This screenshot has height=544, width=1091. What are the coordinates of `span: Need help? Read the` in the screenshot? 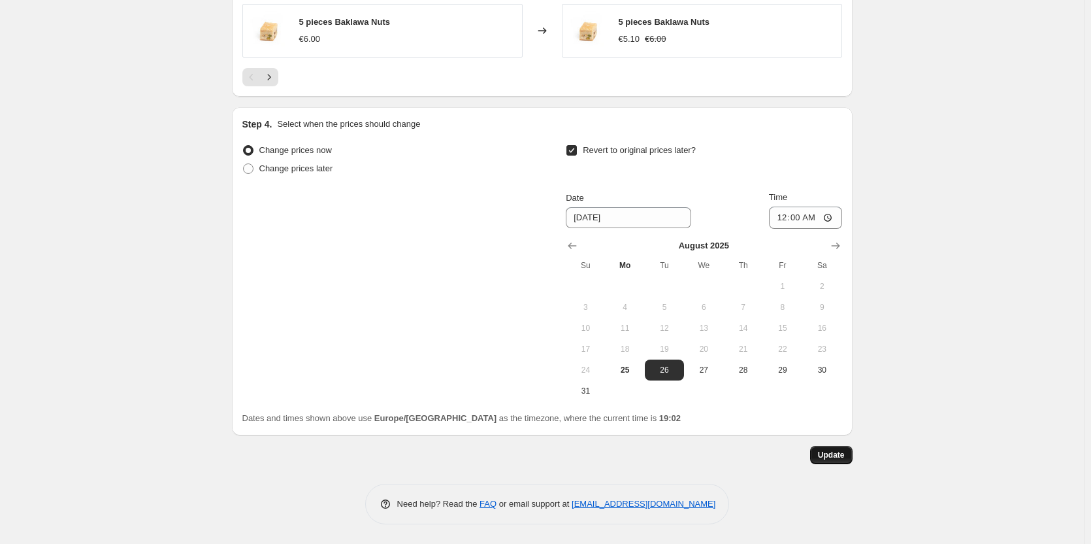 It's located at (438, 503).